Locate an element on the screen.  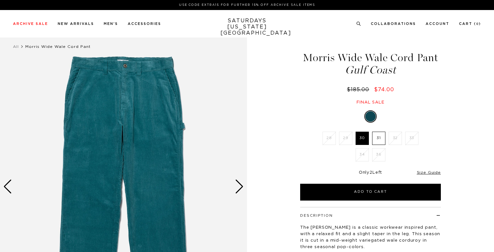
a: Account is located at coordinates (437, 24).